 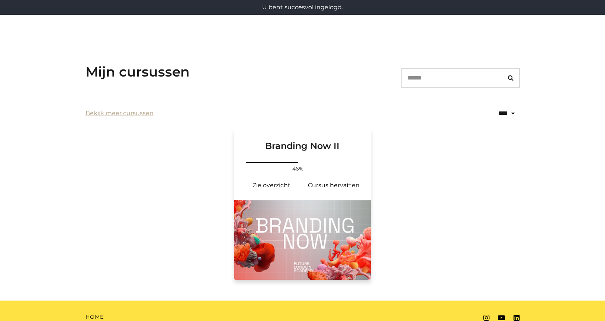 I want to click on p: U bent succesvol ingelogd., so click(x=302, y=7).